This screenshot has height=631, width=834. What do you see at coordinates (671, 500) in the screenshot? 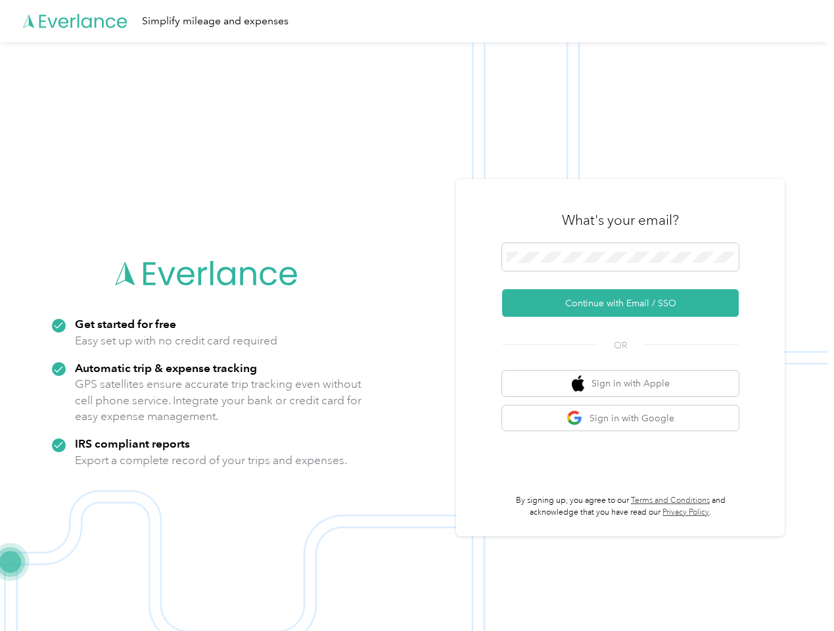
I see `a: Terms and Conditions` at bounding box center [671, 500].